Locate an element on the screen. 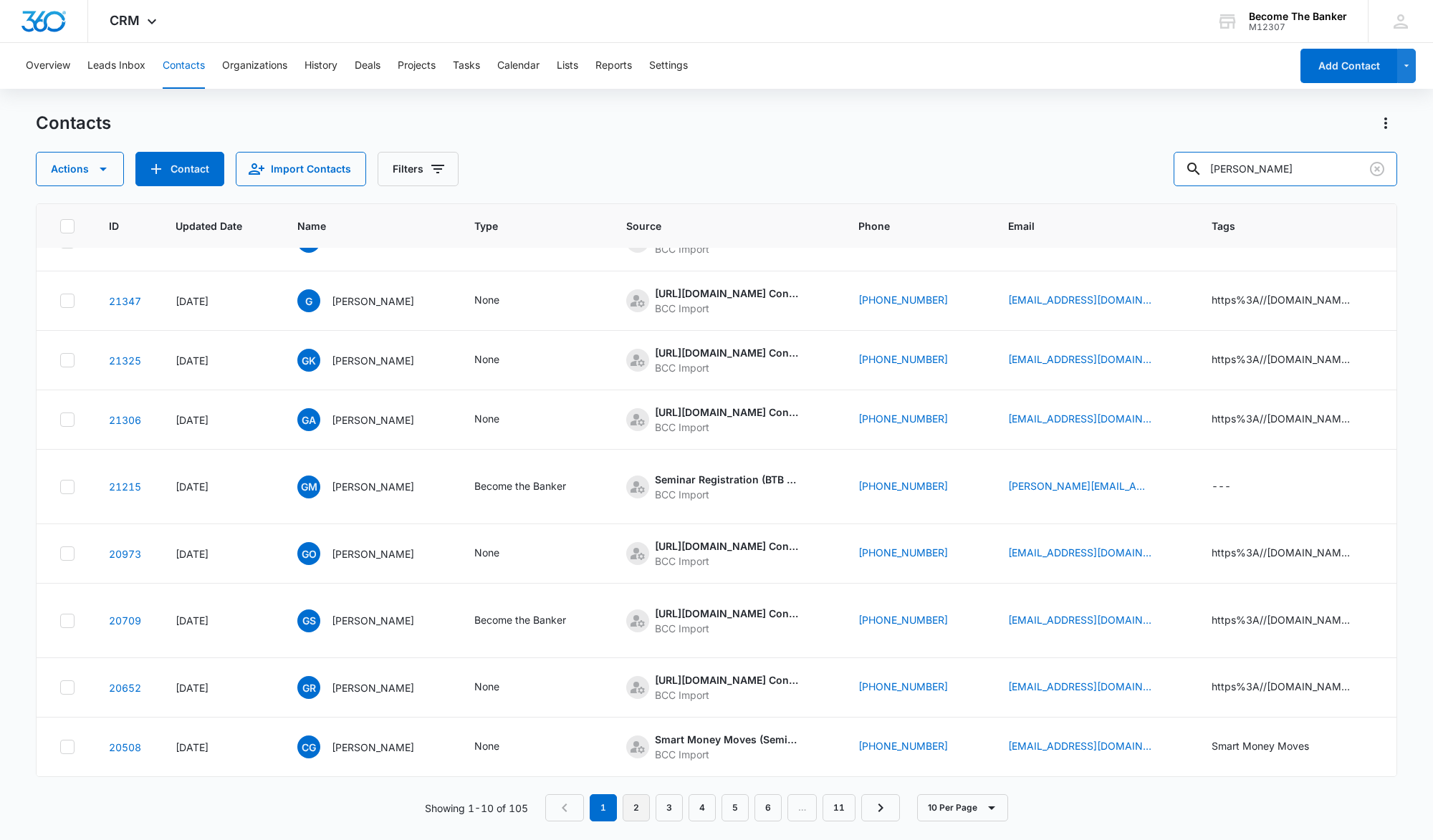  button: Filters is located at coordinates (418, 169).